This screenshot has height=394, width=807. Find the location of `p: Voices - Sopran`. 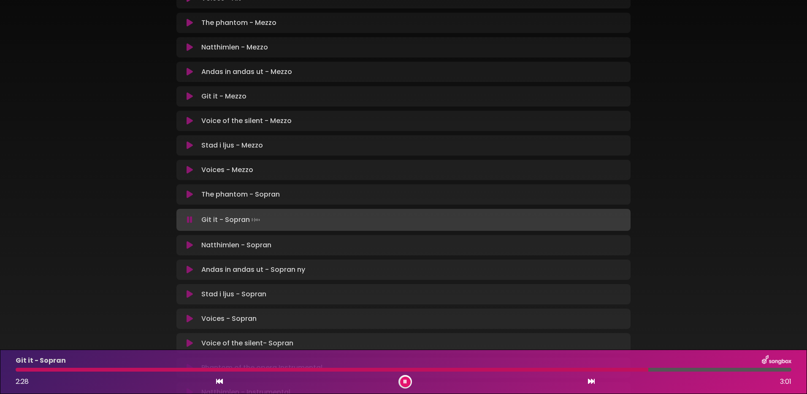

p: Voices - Sopran is located at coordinates (229, 318).